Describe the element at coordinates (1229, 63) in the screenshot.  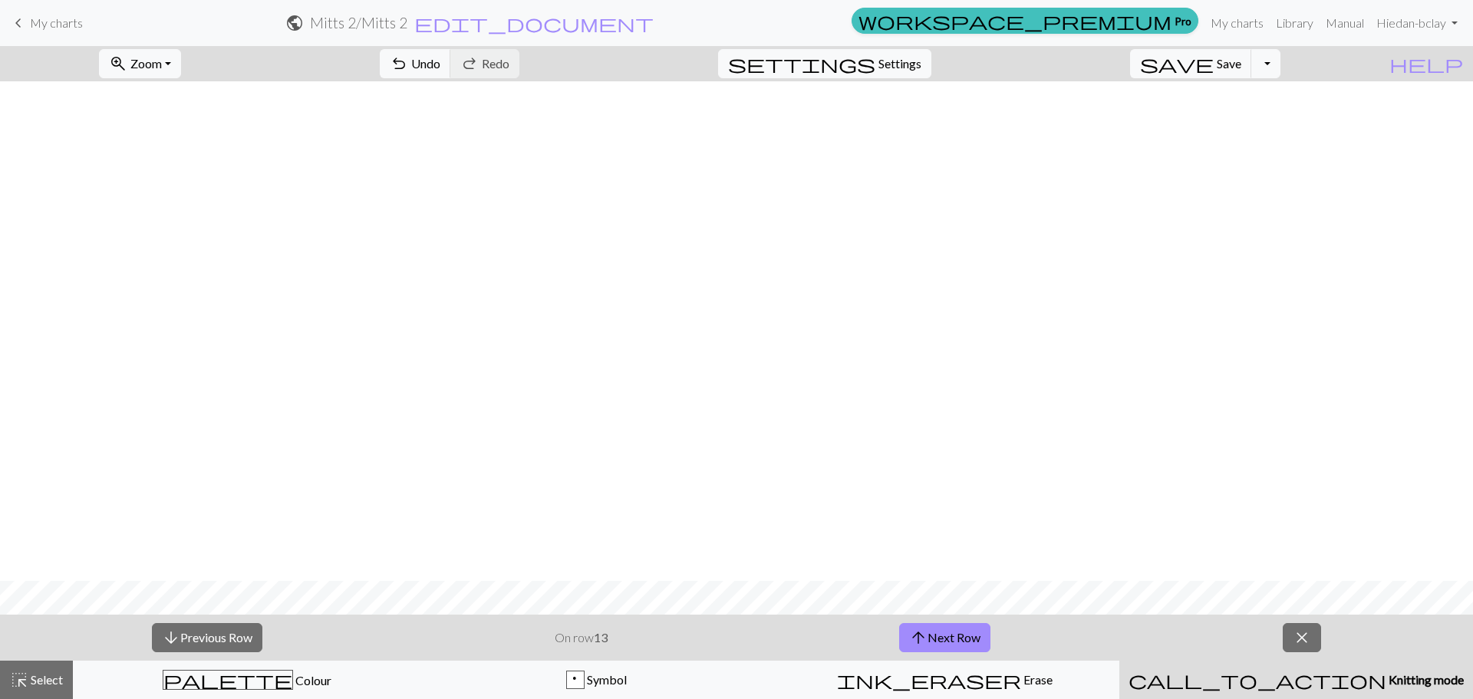
I see `span: Save` at that location.